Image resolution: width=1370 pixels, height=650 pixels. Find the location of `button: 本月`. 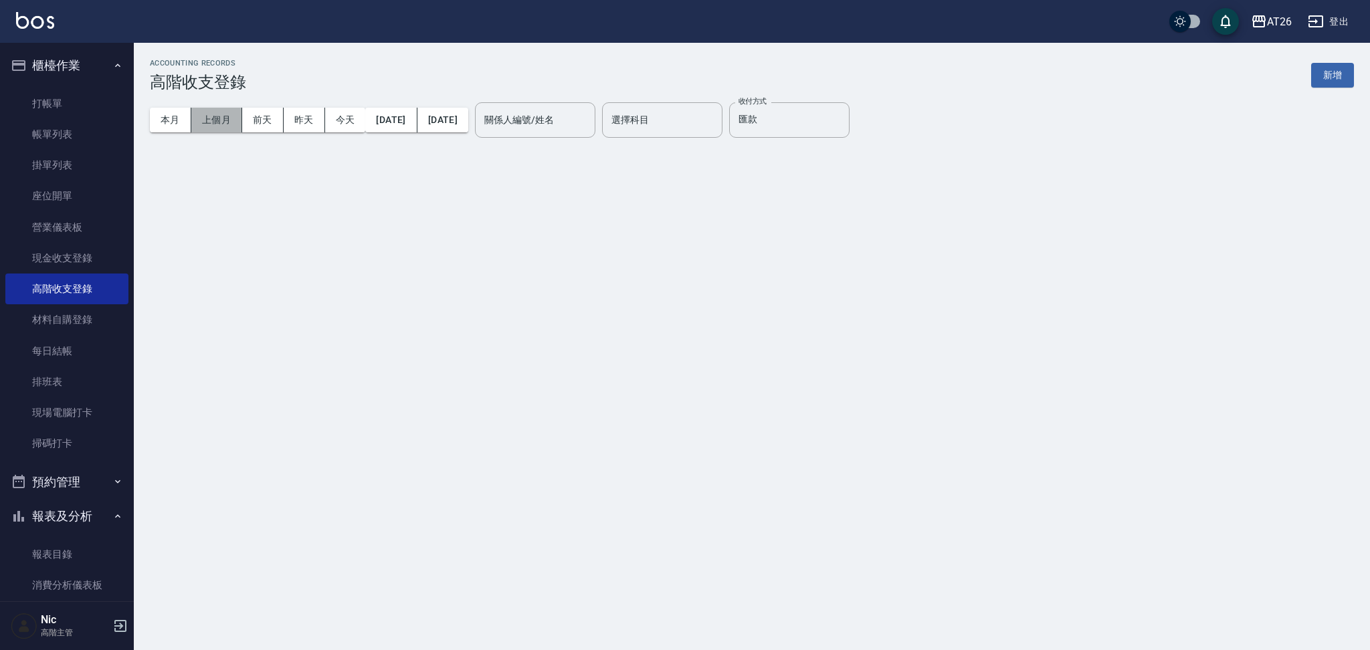

button: 本月 is located at coordinates (171, 120).